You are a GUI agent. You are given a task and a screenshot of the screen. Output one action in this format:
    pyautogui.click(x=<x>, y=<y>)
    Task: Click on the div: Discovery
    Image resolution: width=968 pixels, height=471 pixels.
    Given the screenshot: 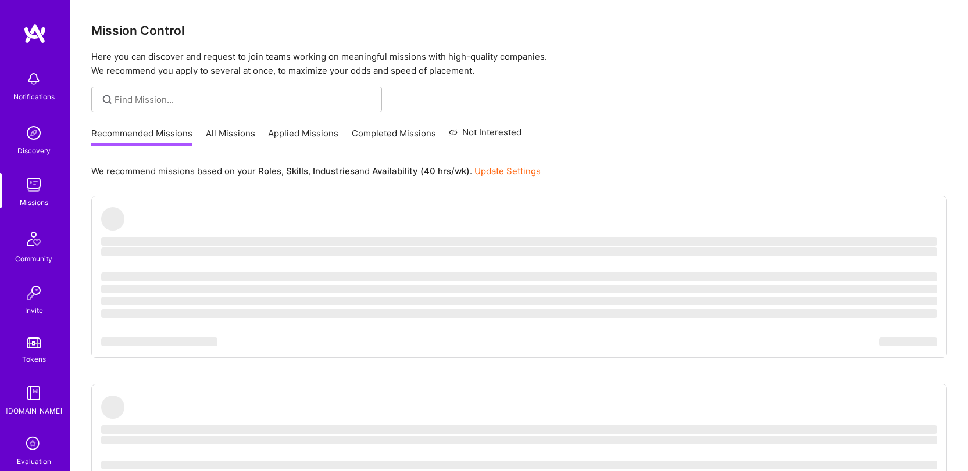 What is the action you would take?
    pyautogui.click(x=34, y=151)
    